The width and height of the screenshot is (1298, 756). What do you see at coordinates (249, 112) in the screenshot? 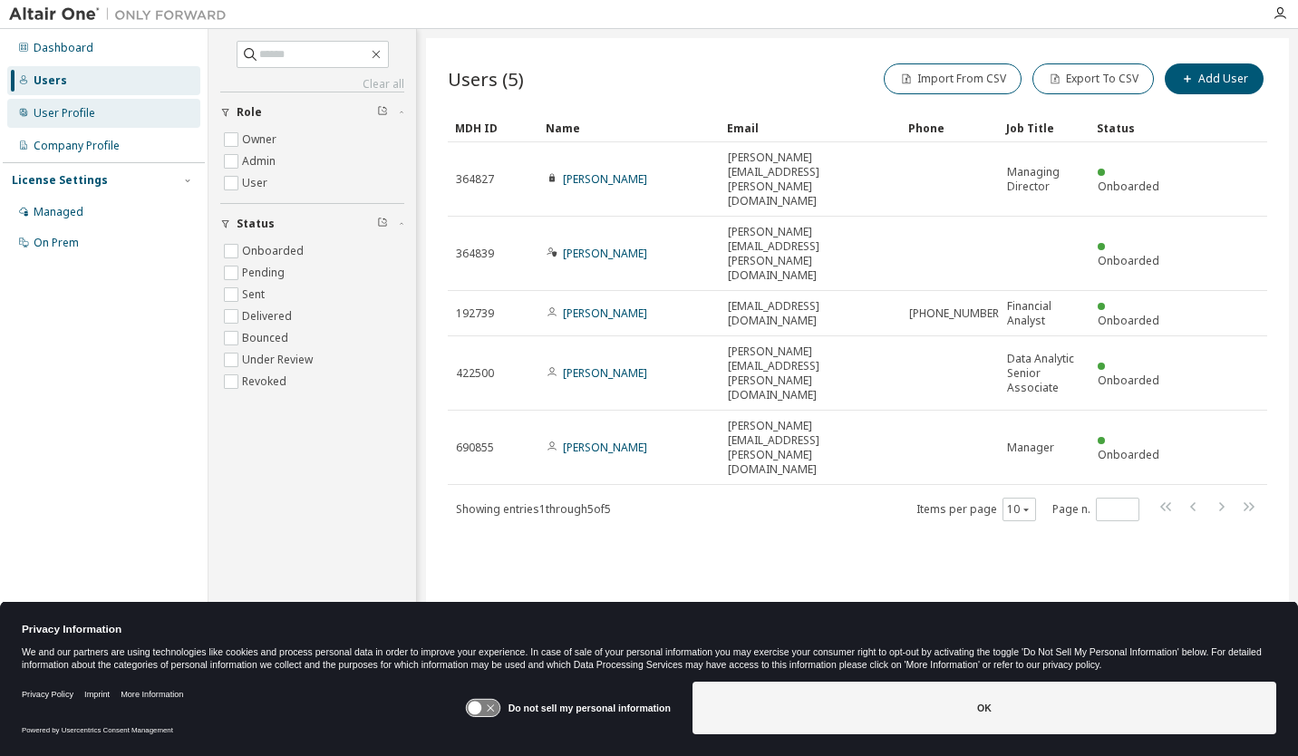
I see `span: Role` at bounding box center [249, 112].